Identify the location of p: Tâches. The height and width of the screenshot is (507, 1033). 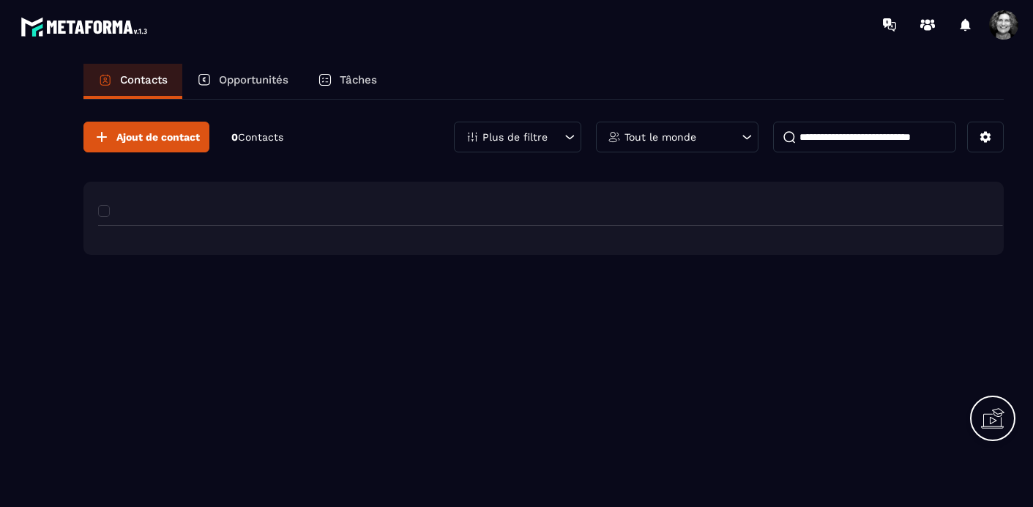
(358, 80).